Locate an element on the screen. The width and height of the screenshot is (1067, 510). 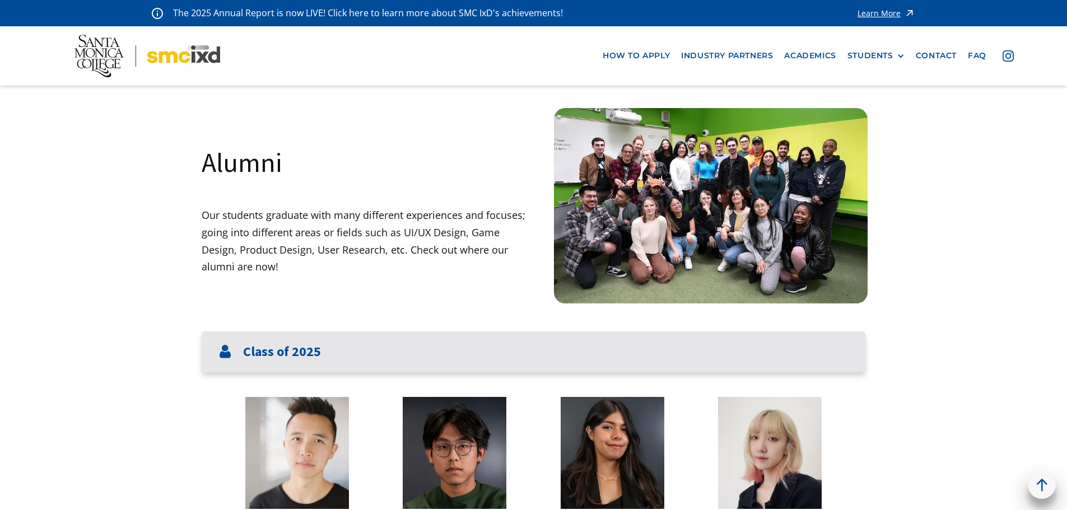
a: industry partners is located at coordinates (727, 55).